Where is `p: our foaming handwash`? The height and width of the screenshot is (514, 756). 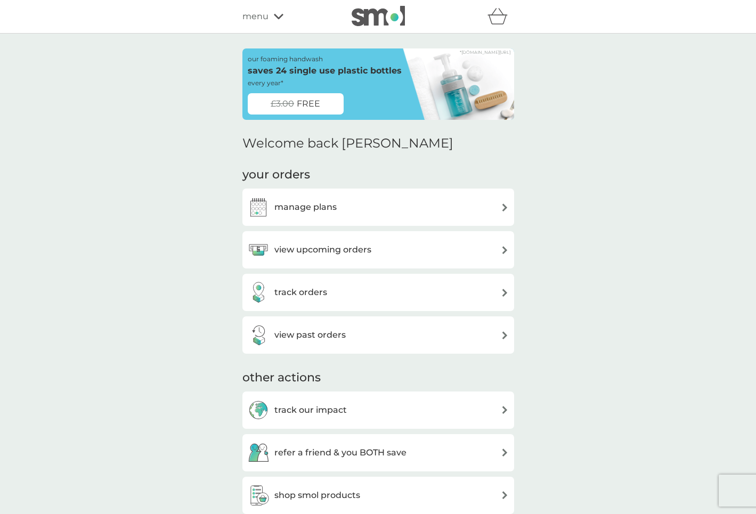 p: our foaming handwash is located at coordinates (285, 59).